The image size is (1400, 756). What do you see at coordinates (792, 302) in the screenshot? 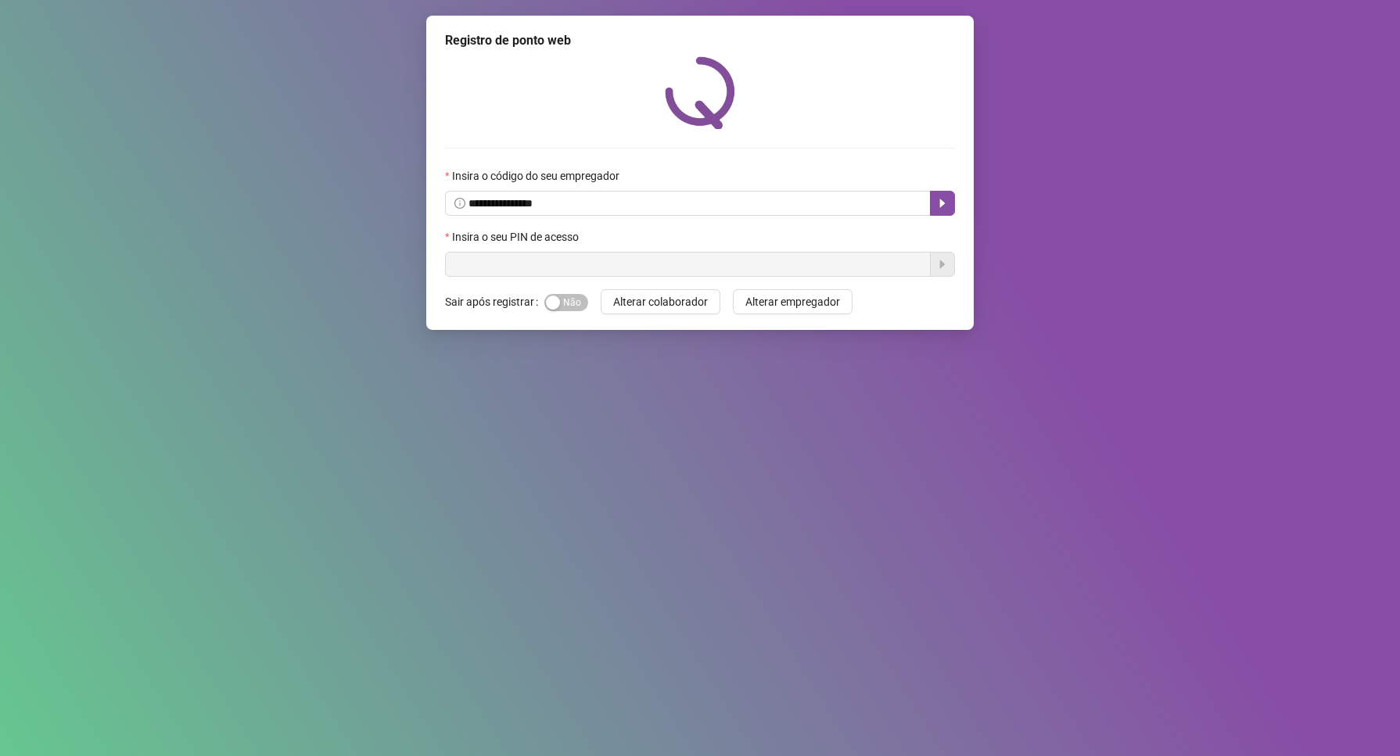
I see `button: Alterar empregador` at bounding box center [792, 302].